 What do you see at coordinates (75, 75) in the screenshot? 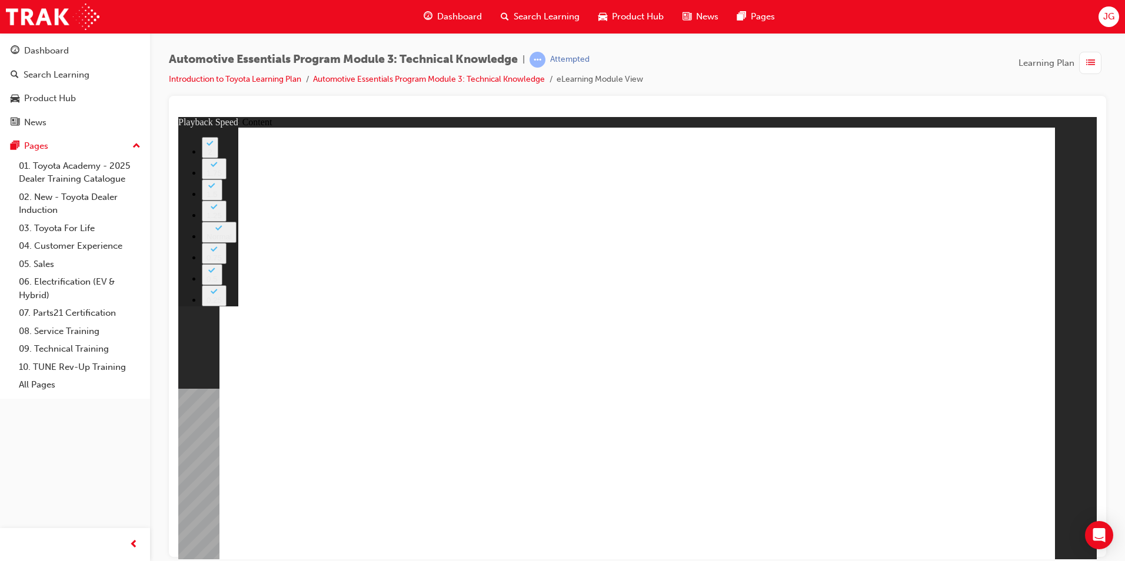
I see `a: Search Learning` at bounding box center [75, 75].